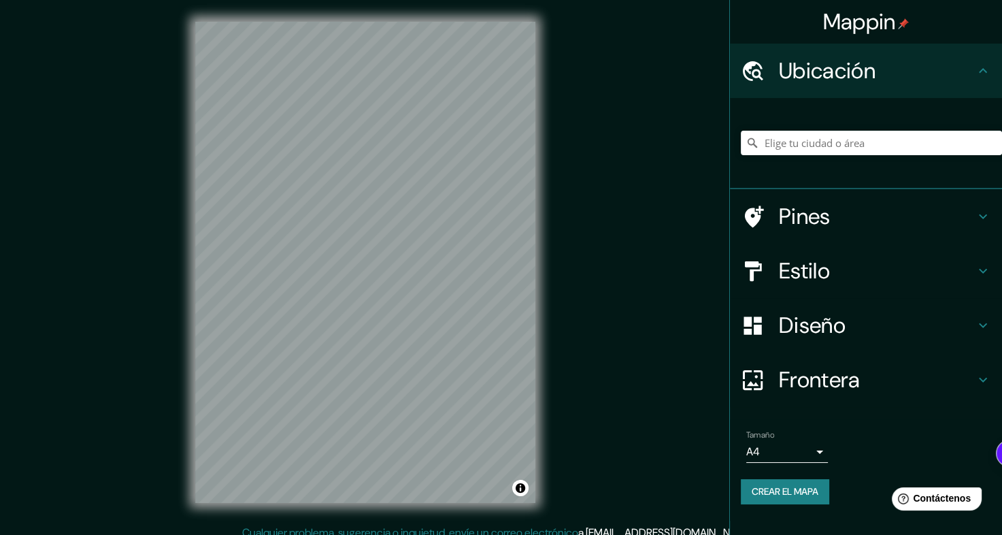  I want to click on h4: Pines, so click(877, 216).